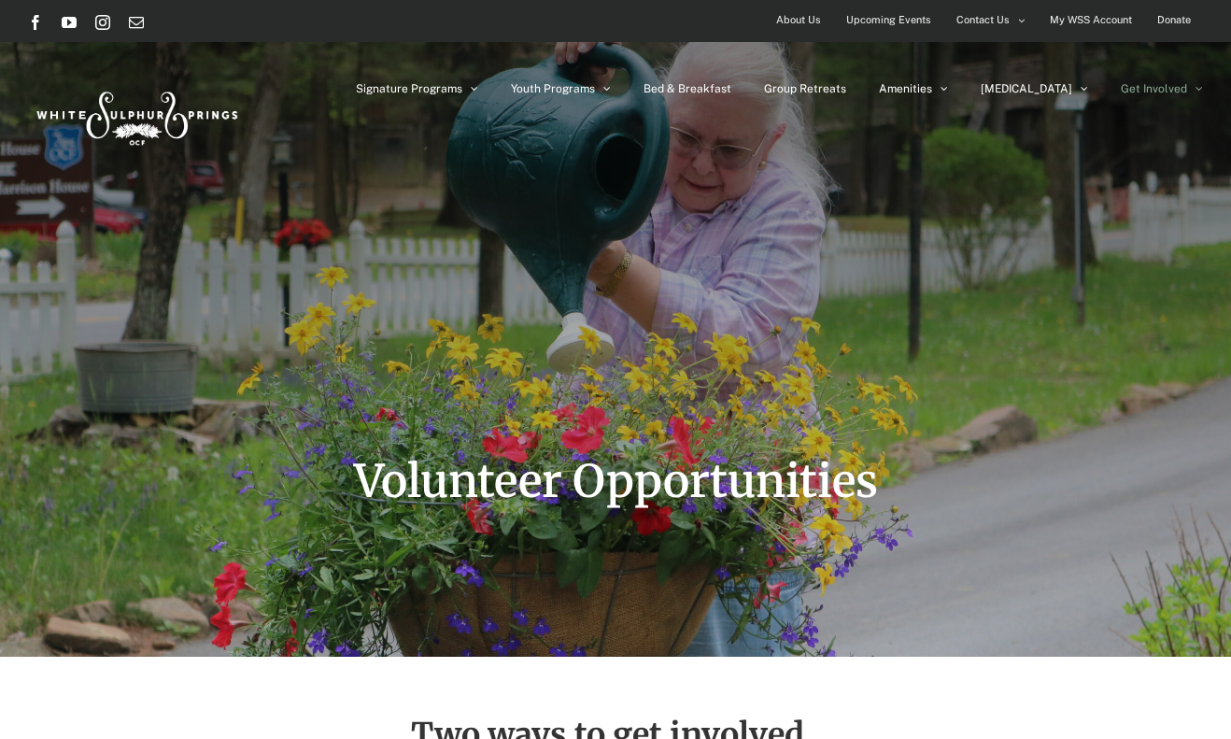 The width and height of the screenshot is (1231, 739). What do you see at coordinates (553, 89) in the screenshot?
I see `span: Youth Programs` at bounding box center [553, 89].